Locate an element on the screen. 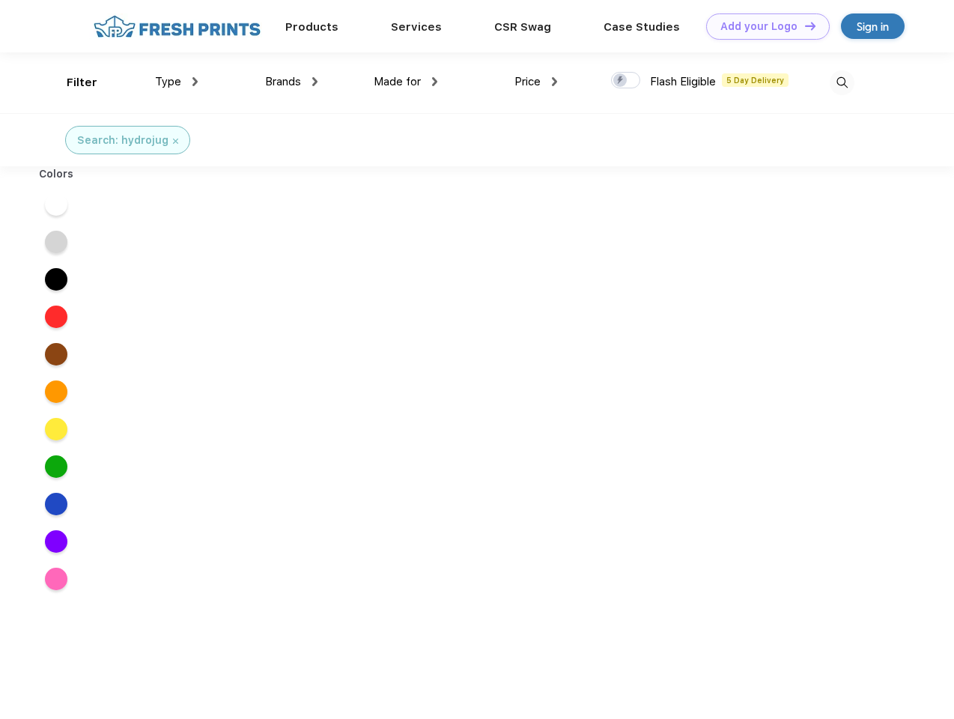  span: Flash Eligible is located at coordinates (683, 82).